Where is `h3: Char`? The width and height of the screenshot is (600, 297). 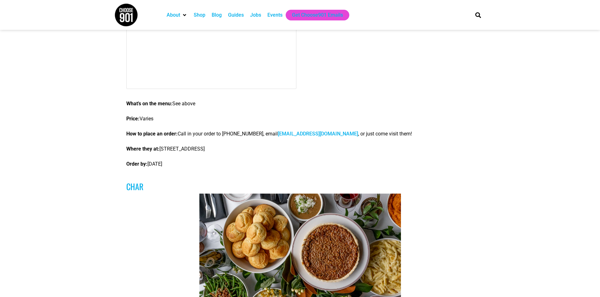
h3: Char is located at coordinates (300, 187).